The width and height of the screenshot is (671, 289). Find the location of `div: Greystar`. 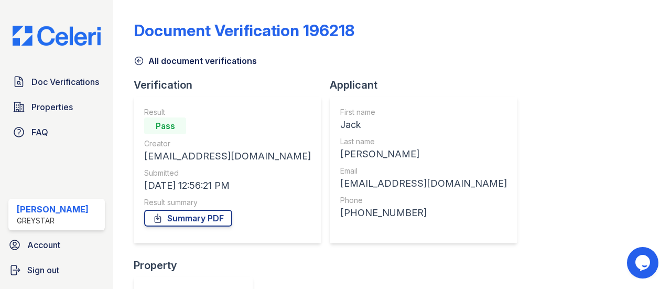

div: Greystar is located at coordinates (52, 221).